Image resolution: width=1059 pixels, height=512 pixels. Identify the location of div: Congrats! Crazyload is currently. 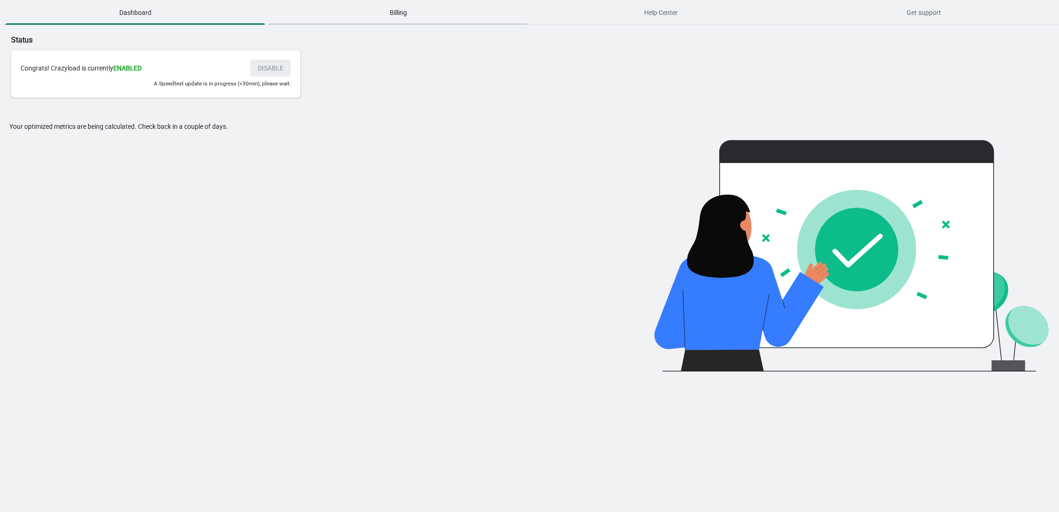
(131, 68).